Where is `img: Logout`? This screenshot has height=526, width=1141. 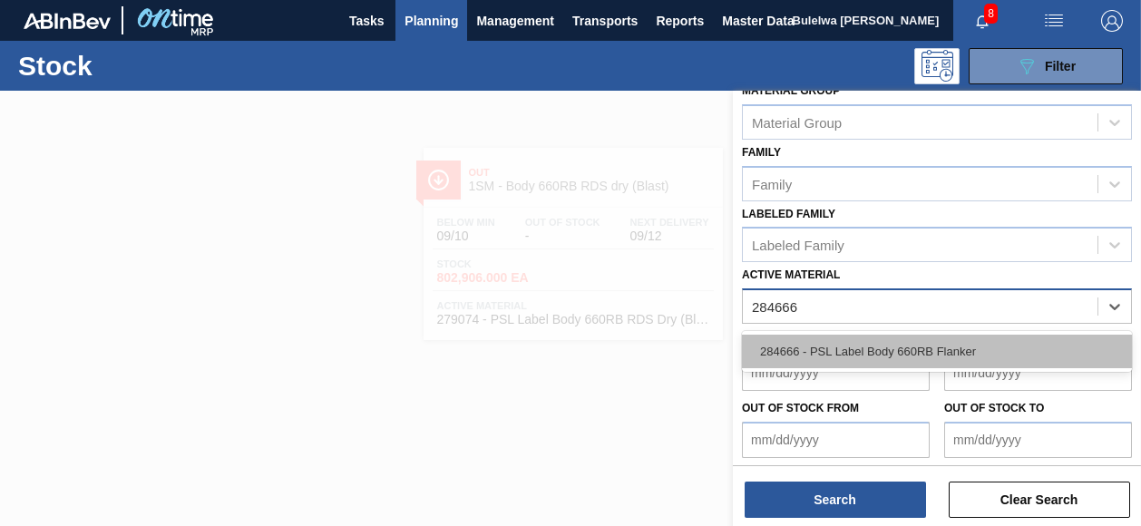
img: Logout is located at coordinates (1112, 21).